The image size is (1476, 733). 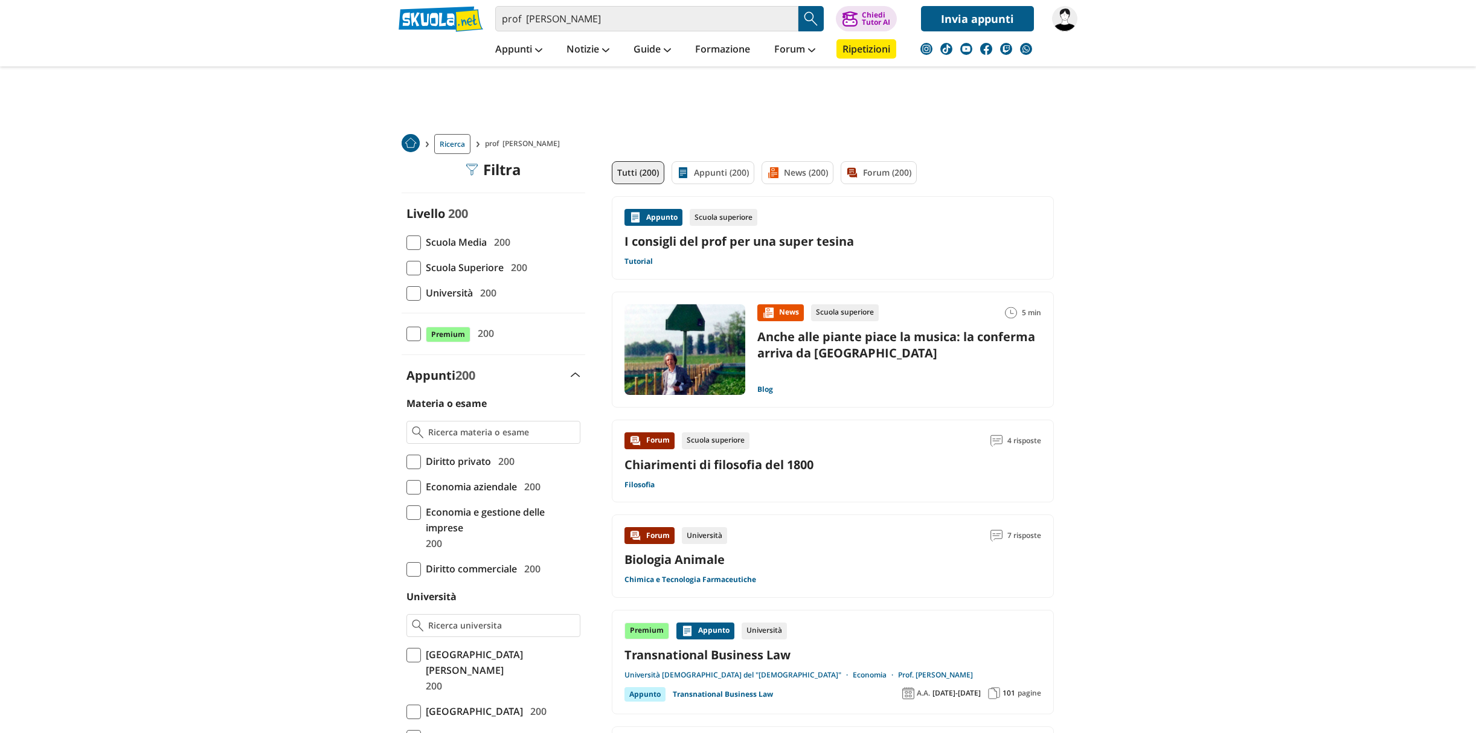 I want to click on label: Livello, so click(x=426, y=213).